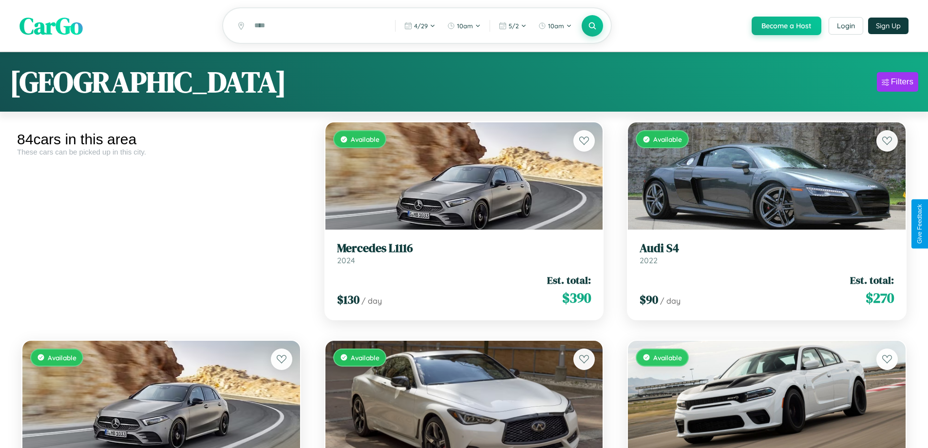  Describe the element at coordinates (346, 260) in the screenshot. I see `span: 2024` at that location.